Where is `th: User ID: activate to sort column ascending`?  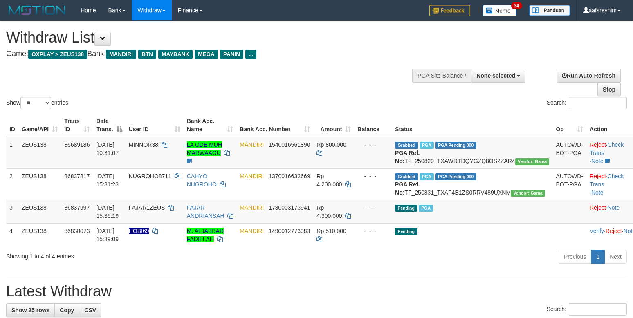 th: User ID: activate to sort column ascending is located at coordinates (155, 125).